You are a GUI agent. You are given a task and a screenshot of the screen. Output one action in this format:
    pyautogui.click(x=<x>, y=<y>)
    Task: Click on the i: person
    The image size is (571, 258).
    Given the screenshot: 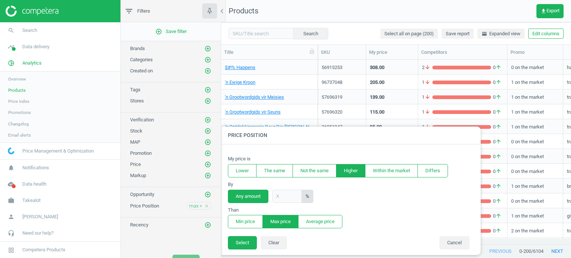 What is the action you would take?
    pyautogui.click(x=11, y=217)
    